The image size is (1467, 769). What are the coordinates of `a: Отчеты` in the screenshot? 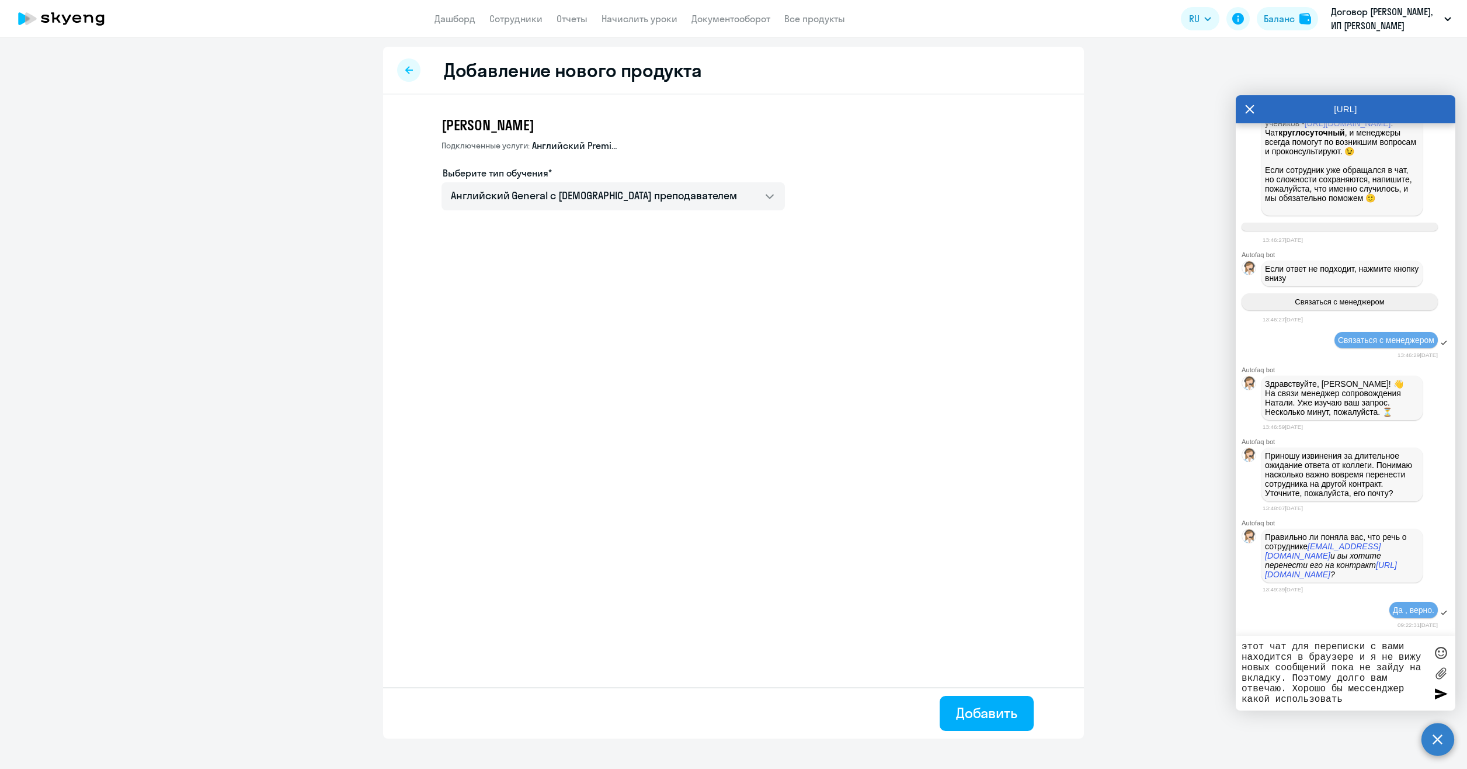 It's located at (572, 19).